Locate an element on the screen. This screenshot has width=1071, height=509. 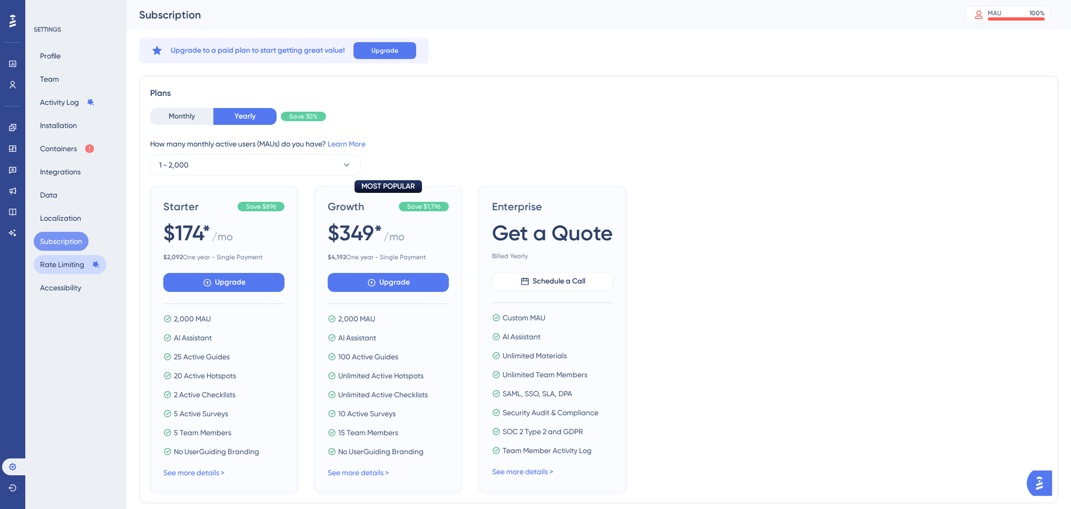
button: Installation is located at coordinates (58, 125).